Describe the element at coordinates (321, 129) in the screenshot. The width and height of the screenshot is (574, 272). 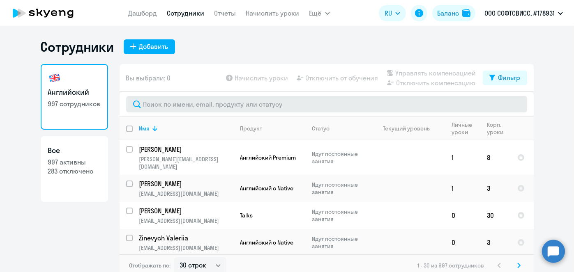
I see `div: Статус` at that location.